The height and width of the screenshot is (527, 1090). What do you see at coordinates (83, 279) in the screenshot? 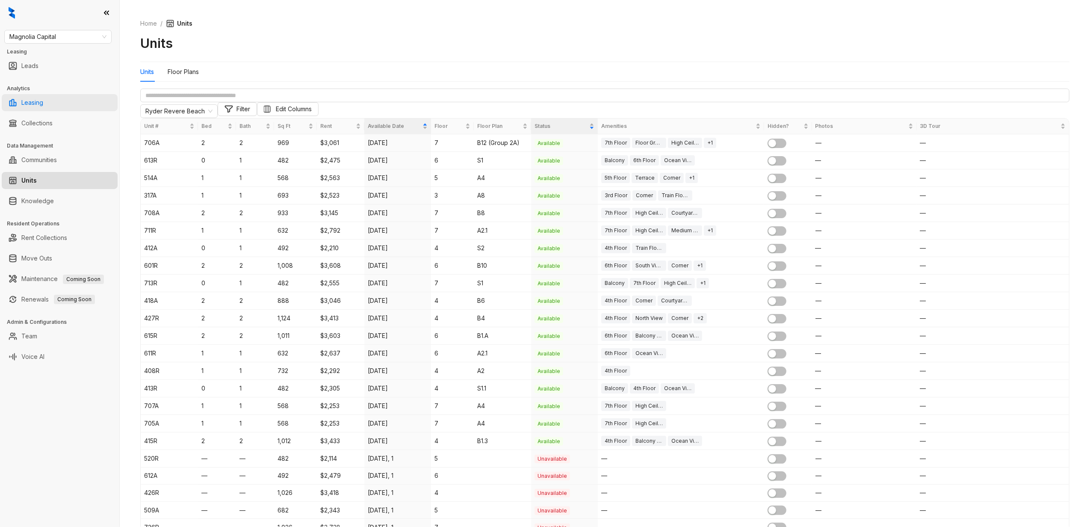
I see `span: Coming Soon` at bounding box center [83, 279].